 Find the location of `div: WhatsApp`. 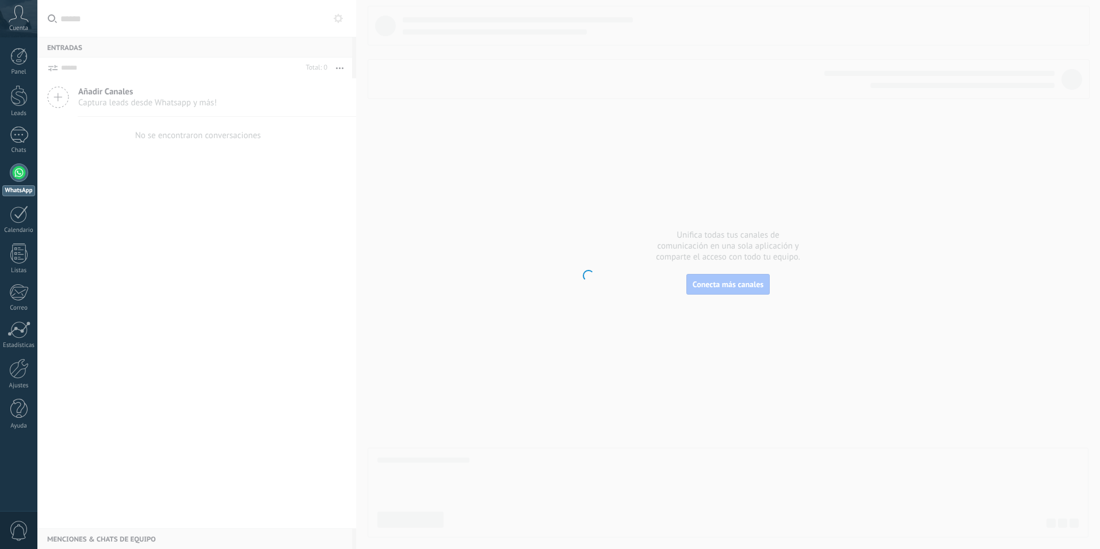

div: WhatsApp is located at coordinates (18, 191).